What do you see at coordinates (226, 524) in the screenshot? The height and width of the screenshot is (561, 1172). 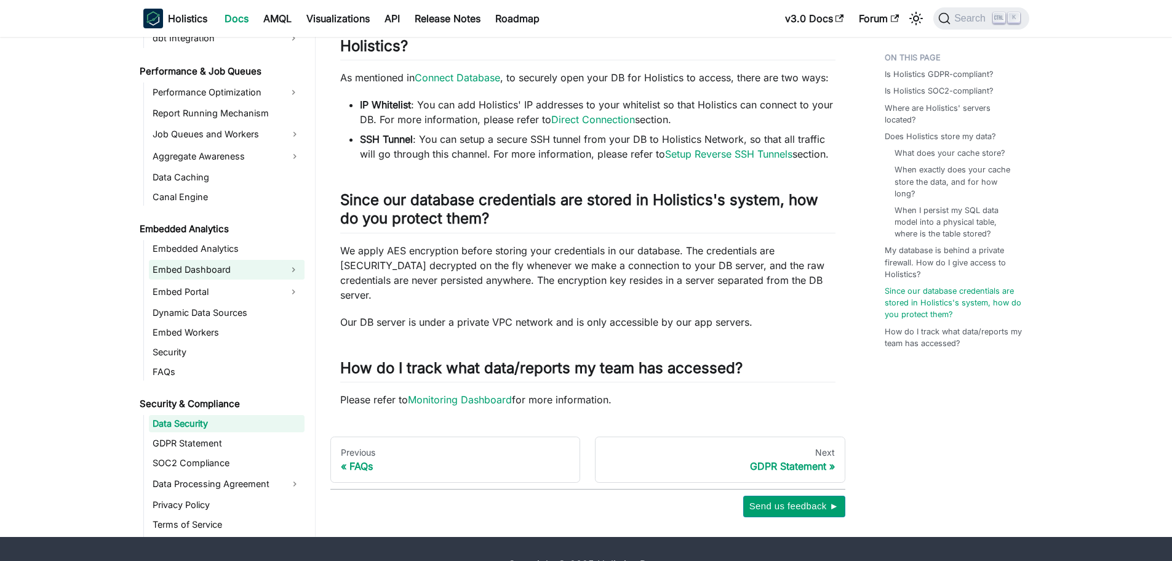 I see `a: Terms of Service` at bounding box center [226, 524].